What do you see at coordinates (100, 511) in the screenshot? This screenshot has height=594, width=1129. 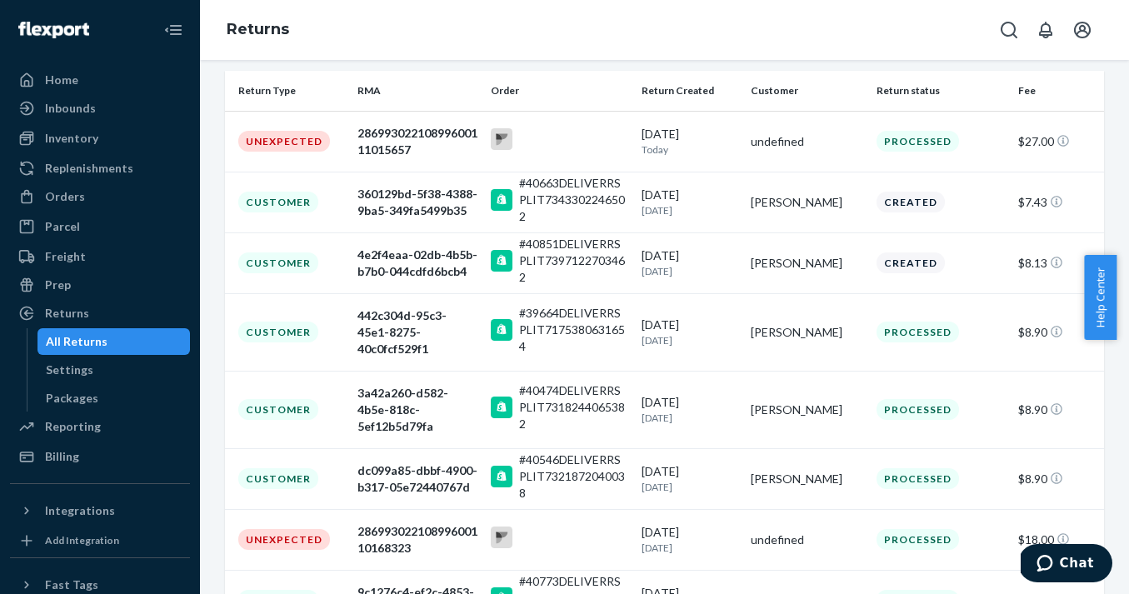 I see `button: Integrations` at bounding box center [100, 511].